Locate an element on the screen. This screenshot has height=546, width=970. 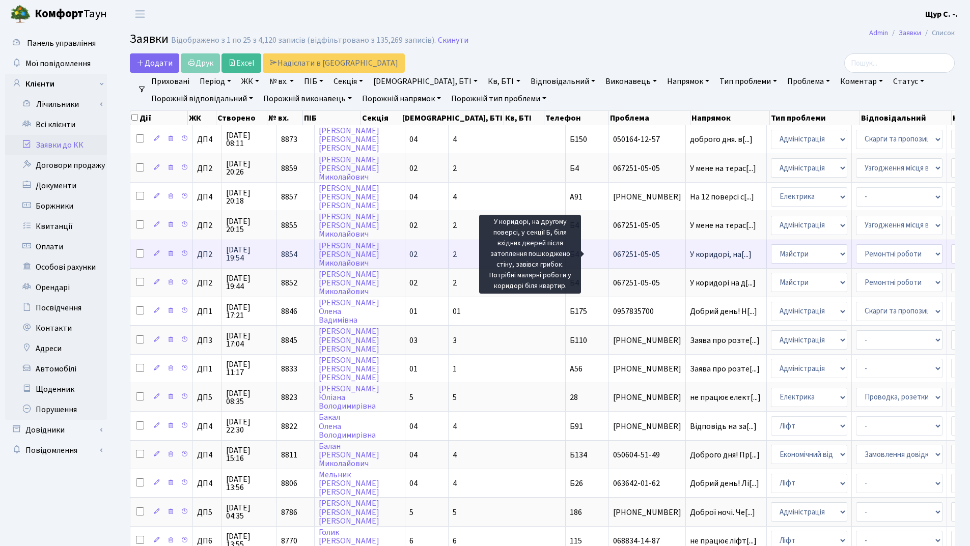
span: Б150 is located at coordinates (578, 140).